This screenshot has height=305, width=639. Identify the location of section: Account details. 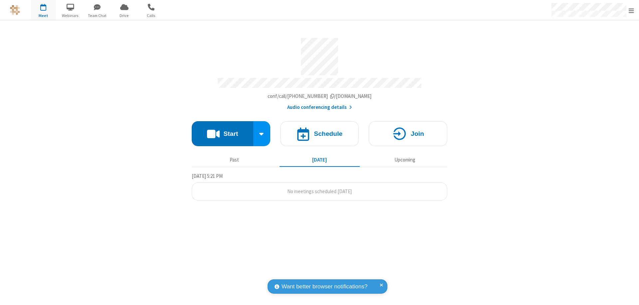
(319, 72).